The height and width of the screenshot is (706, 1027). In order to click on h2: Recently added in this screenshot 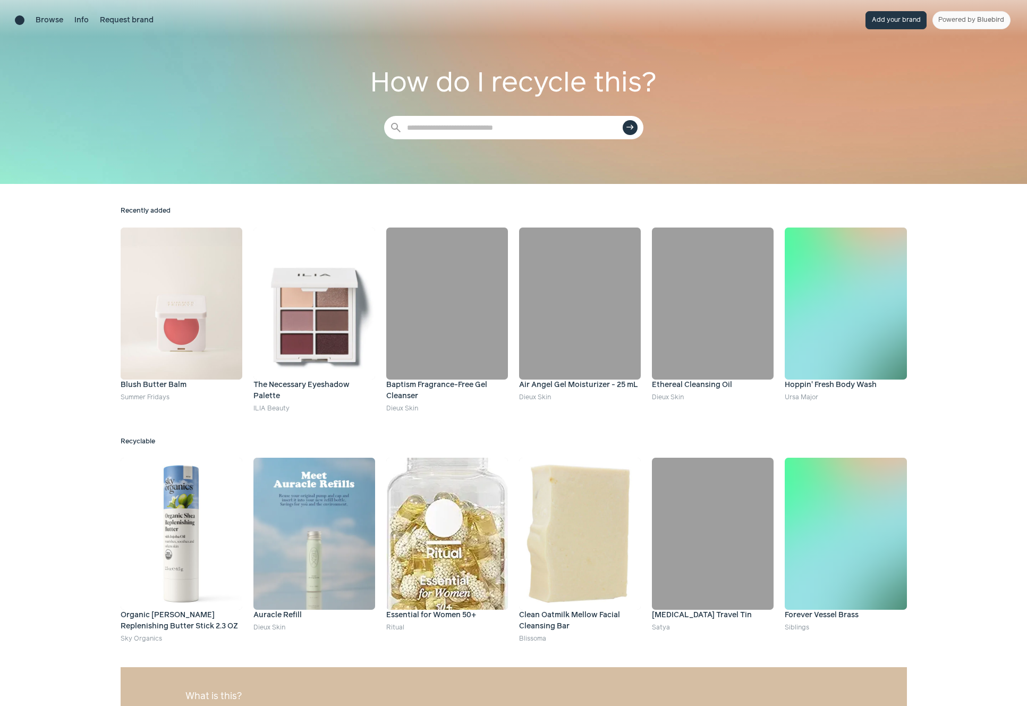, I will do `click(514, 211)`.